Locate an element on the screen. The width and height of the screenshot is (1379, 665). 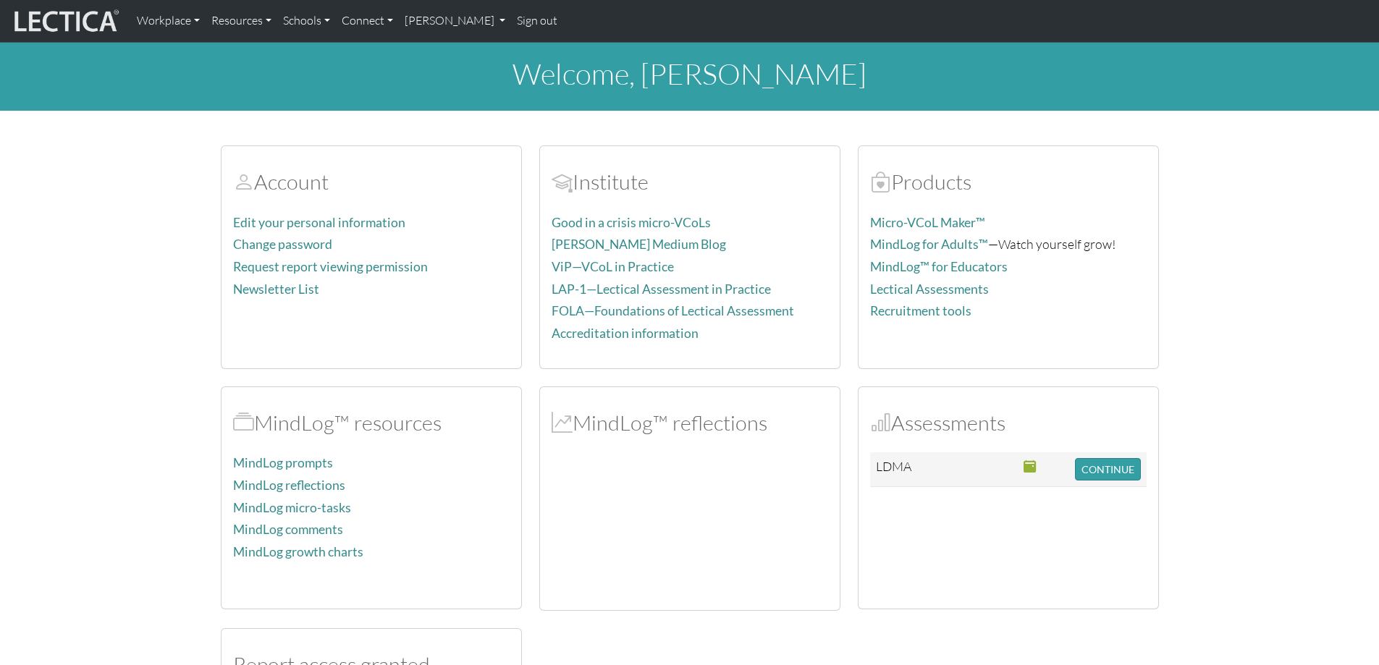
a: LAP-1—Lectical Assessment in Practice is located at coordinates (661, 289).